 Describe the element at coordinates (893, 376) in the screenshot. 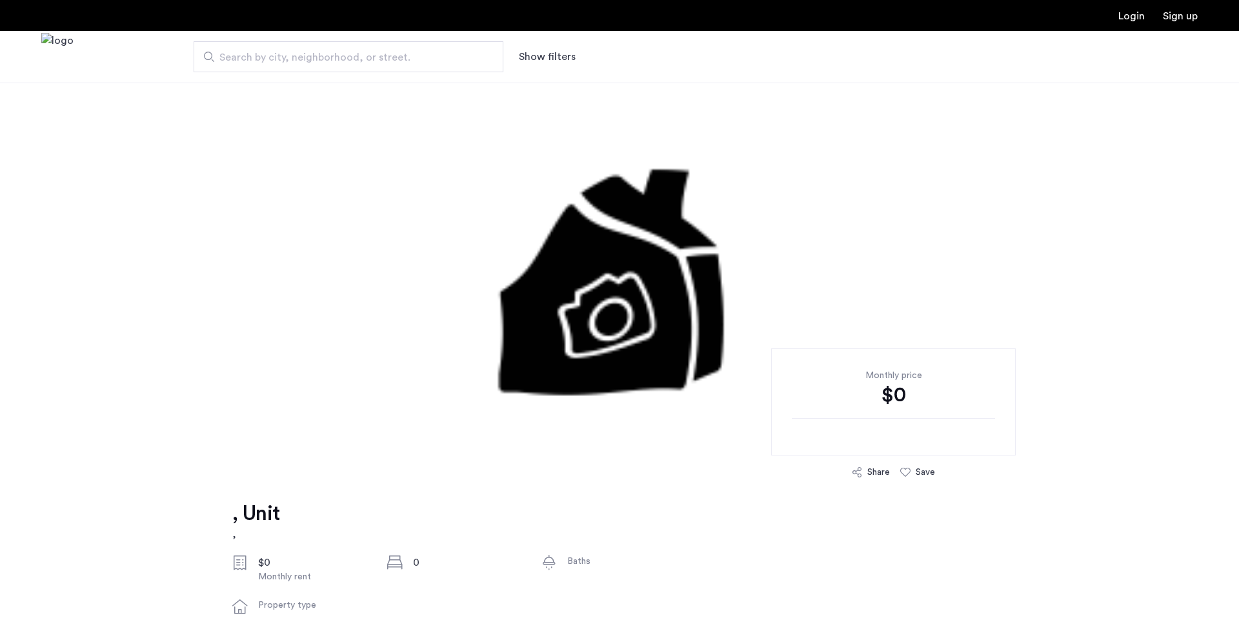

I see `div: Monthly price` at that location.